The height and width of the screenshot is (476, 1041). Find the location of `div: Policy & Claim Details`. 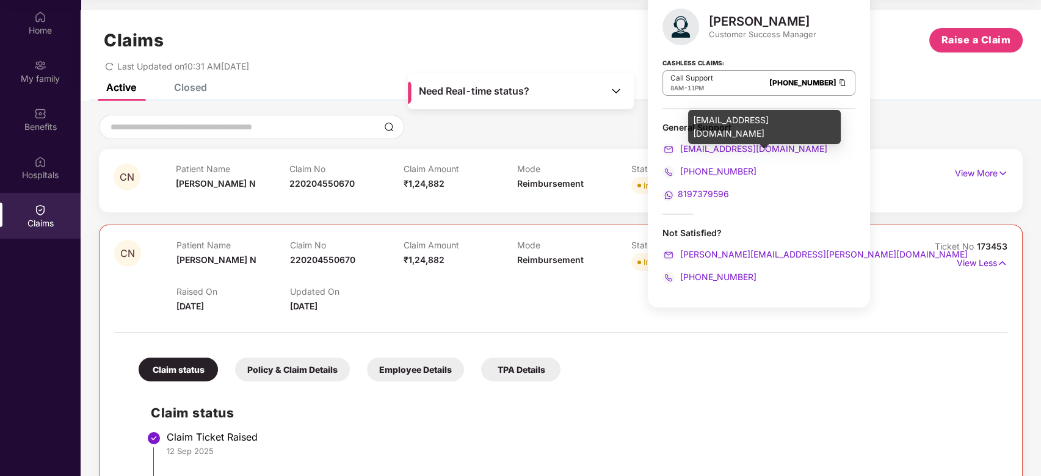

div: Policy & Claim Details is located at coordinates (293, 369).